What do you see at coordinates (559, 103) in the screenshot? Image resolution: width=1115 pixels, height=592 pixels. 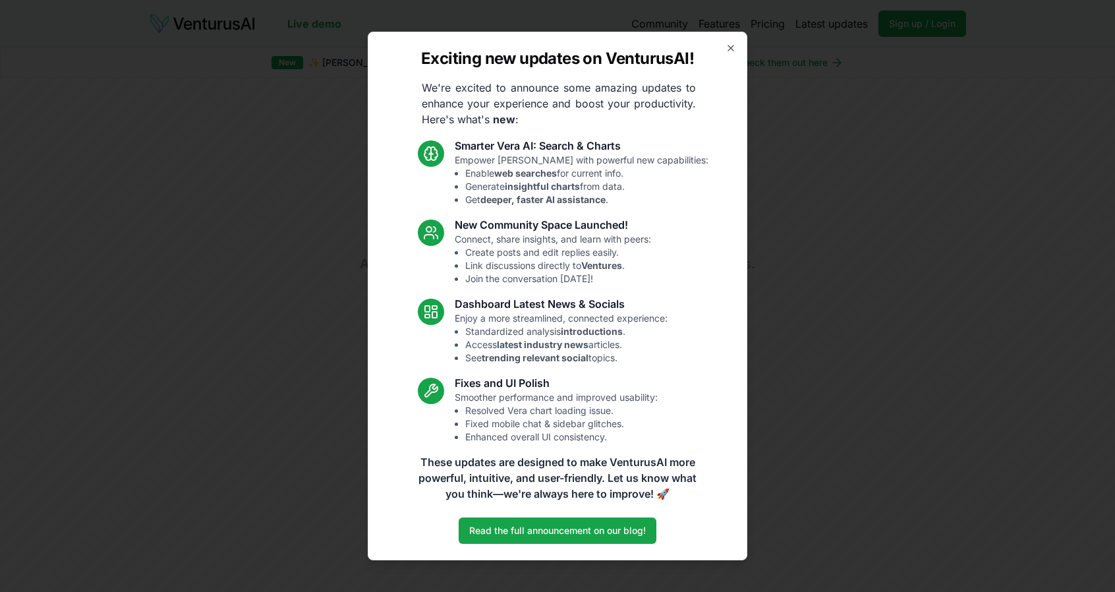 I see `p: We're excited to announce some amazing updates to enhance your experience and boost your producti...` at bounding box center [559, 103].